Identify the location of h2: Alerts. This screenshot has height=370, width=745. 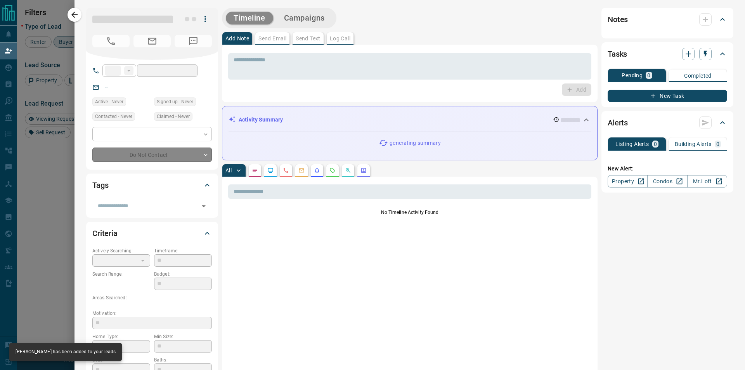
(618, 123).